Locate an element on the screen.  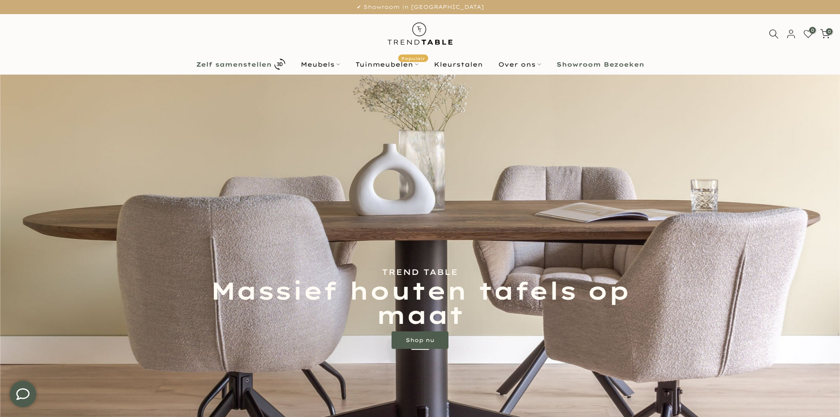
b: Showroom Bezoeken is located at coordinates (600, 64).